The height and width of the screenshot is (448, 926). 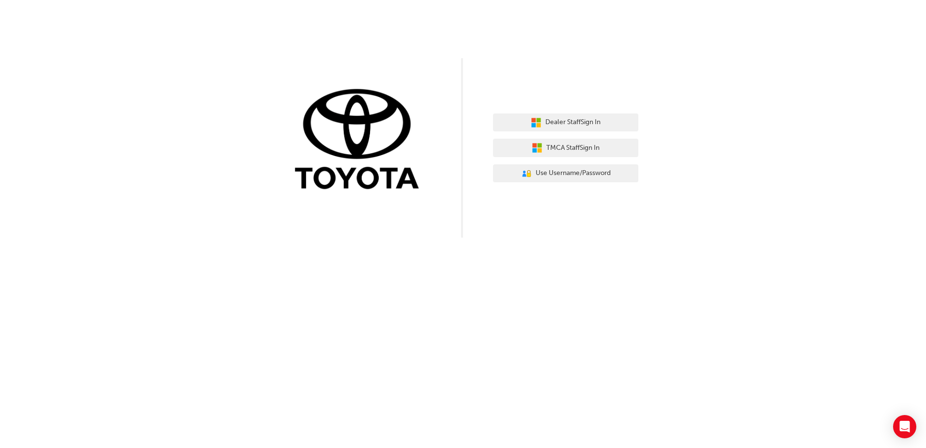 I want to click on div: Open Intercom Messenger, so click(x=905, y=426).